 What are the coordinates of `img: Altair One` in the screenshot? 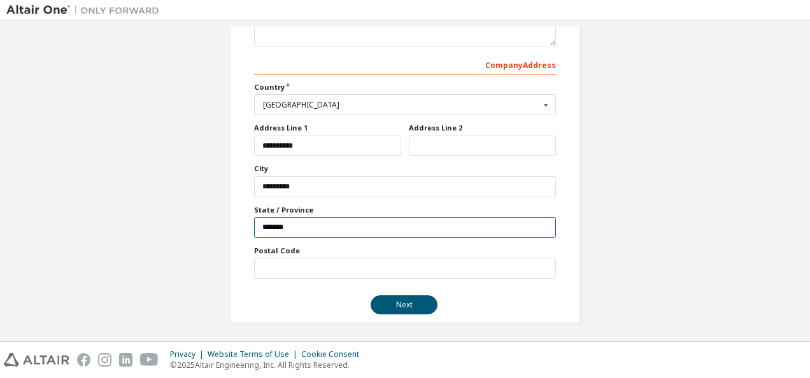 It's located at (86, 10).